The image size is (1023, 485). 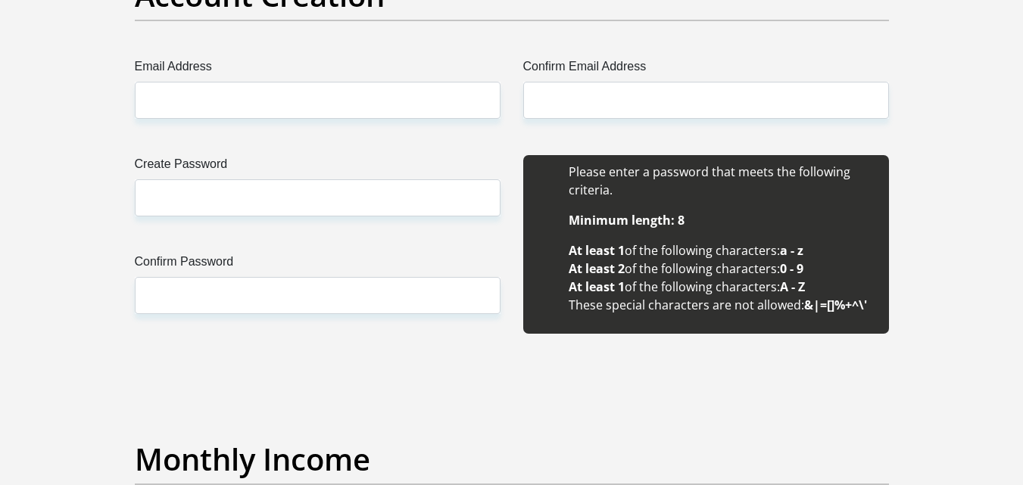 I want to click on label: Email Address, so click(x=317, y=70).